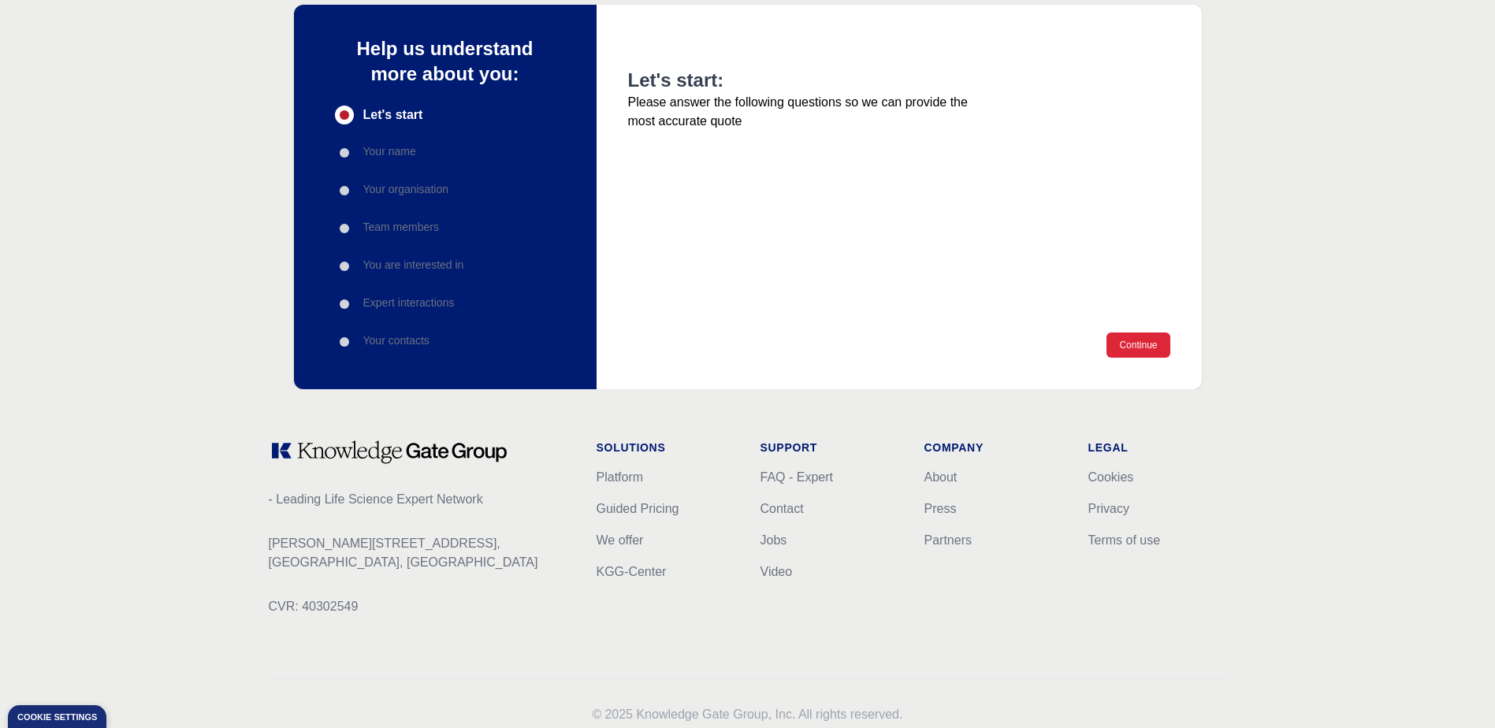 This screenshot has height=728, width=1495. What do you see at coordinates (797, 477) in the screenshot?
I see `a: FAQ - Expert` at bounding box center [797, 477].